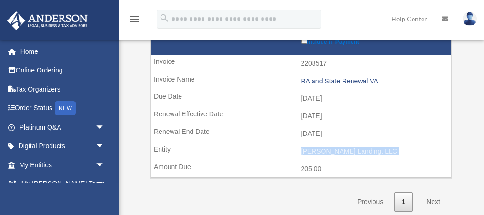  I want to click on a: Order StatusNEW, so click(63, 108).